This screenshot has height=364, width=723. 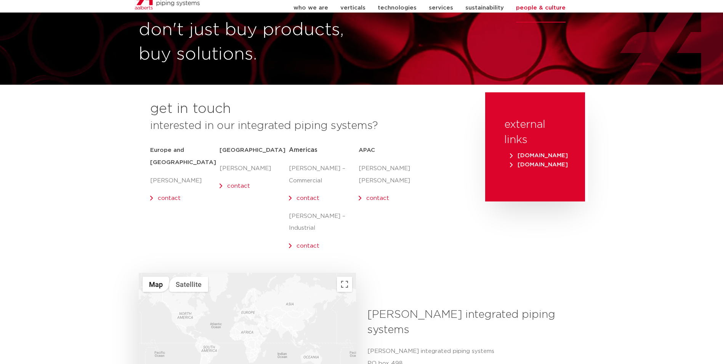 I want to click on button: Show street map, so click(x=156, y=284).